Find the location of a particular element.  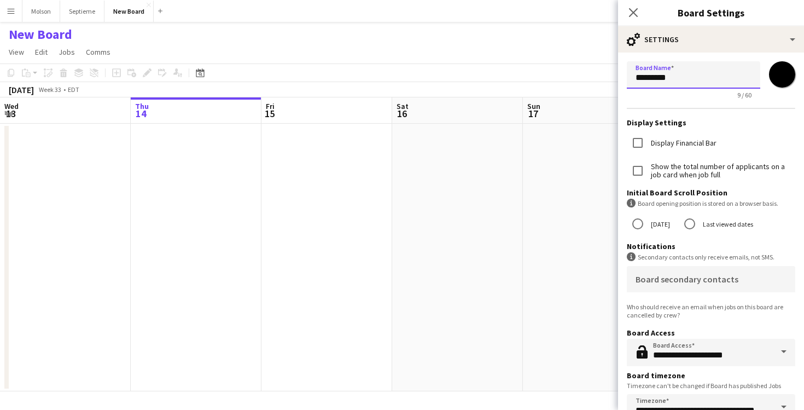

h3: Initial Board Scroll Position is located at coordinates (711, 193).